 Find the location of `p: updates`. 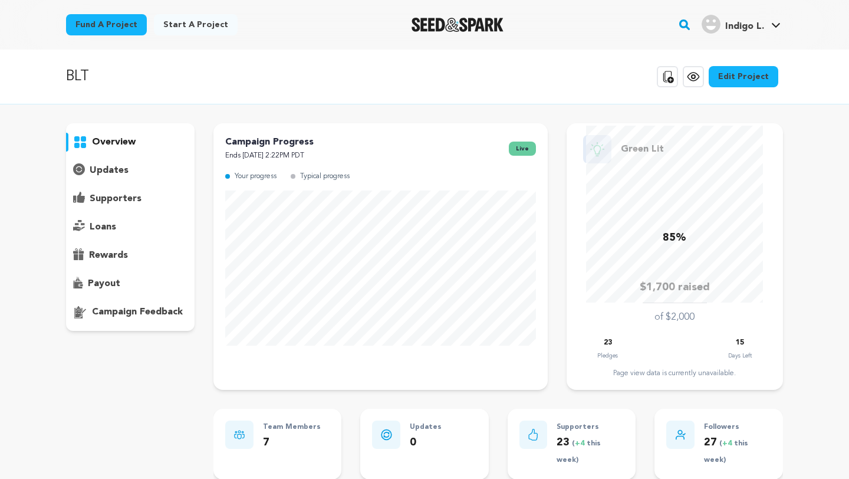

p: updates is located at coordinates (109, 170).